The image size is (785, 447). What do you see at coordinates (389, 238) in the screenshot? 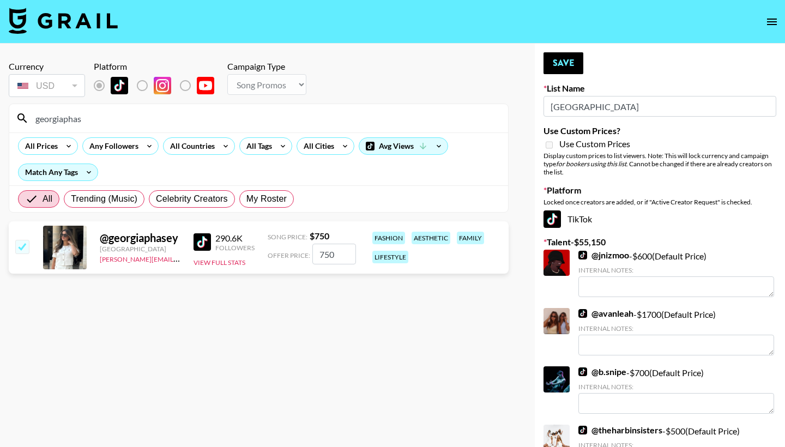
I see `div: fashion` at bounding box center [389, 238].